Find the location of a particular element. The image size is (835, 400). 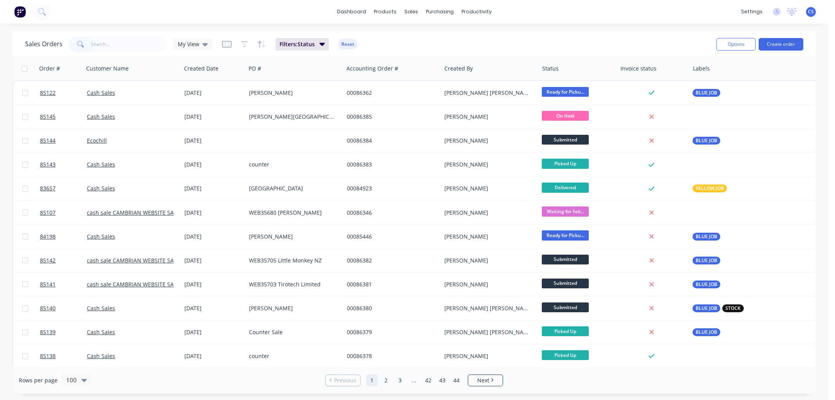

button: YELLOW JOB is located at coordinates (710, 188).